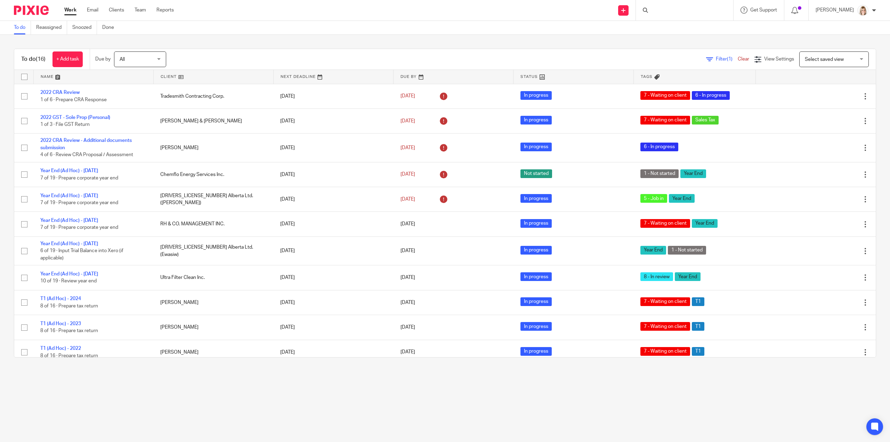 The height and width of the screenshot is (442, 890). I want to click on a: Email, so click(92, 10).